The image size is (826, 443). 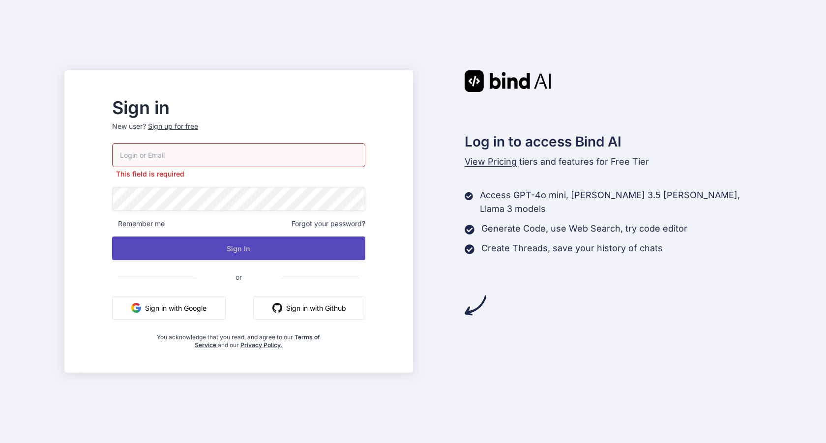 I want to click on span: or, so click(x=239, y=277).